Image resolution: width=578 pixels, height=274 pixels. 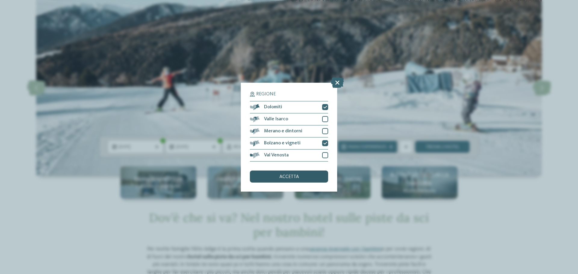 What do you see at coordinates (289, 177) in the screenshot?
I see `span: accetta` at bounding box center [289, 177].